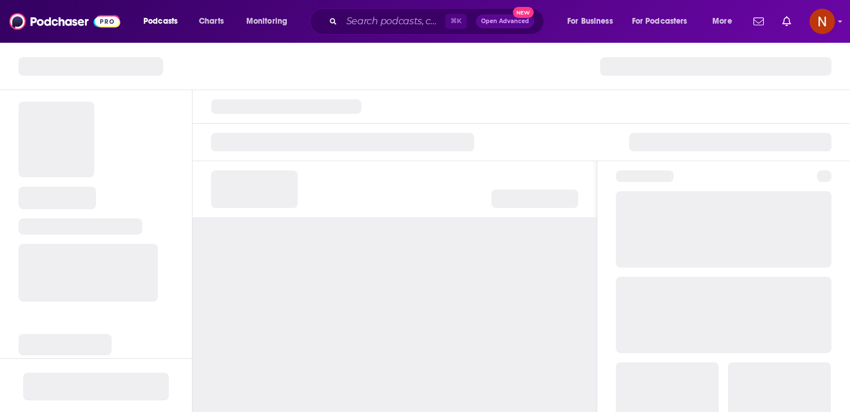 The image size is (850, 412). I want to click on span: For Business, so click(589, 21).